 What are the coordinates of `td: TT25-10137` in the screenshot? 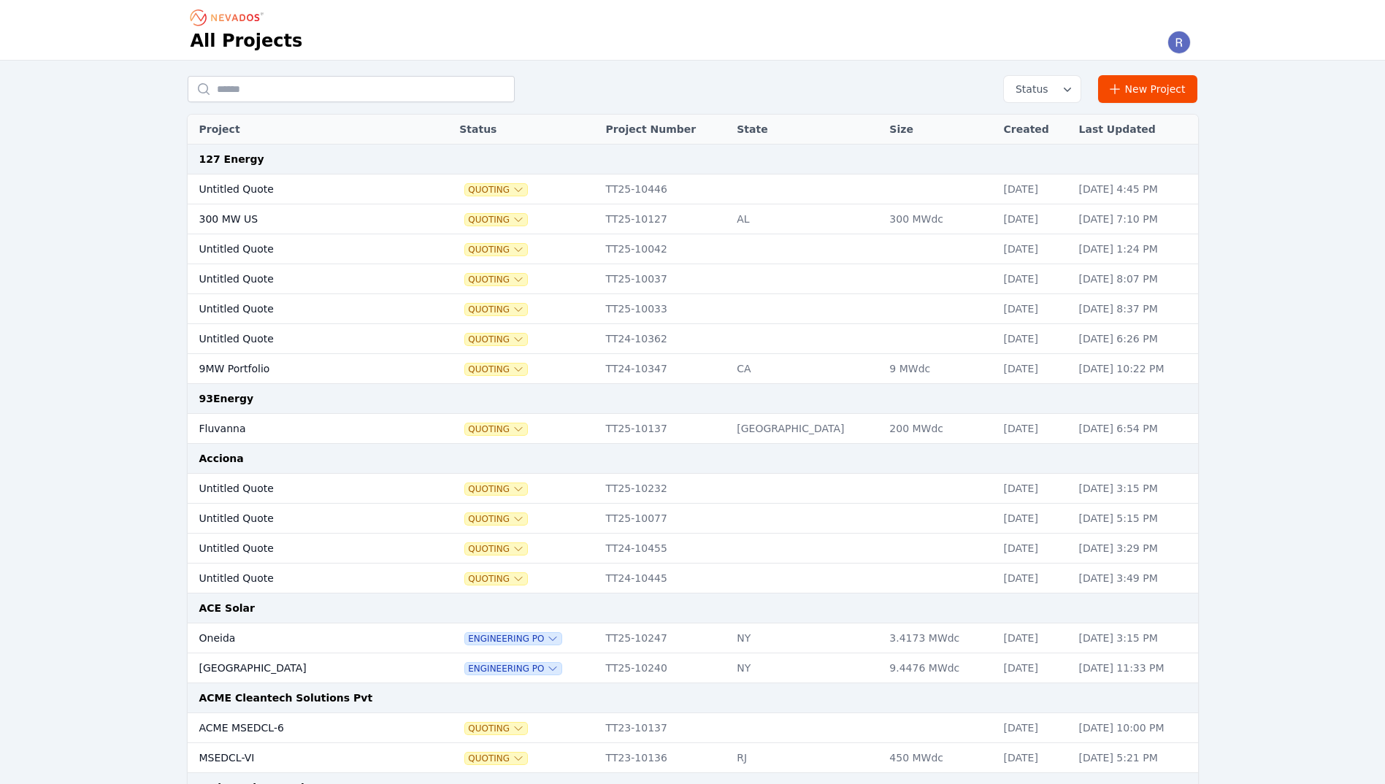 It's located at (664, 429).